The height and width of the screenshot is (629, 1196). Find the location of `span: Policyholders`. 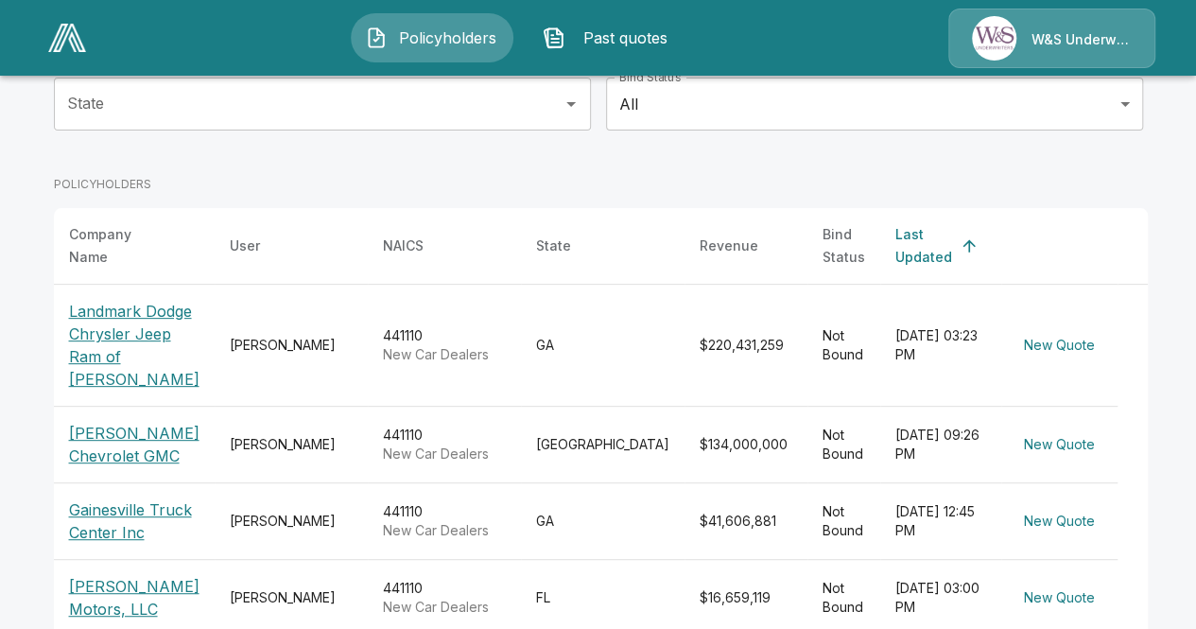

span: Policyholders is located at coordinates (447, 38).